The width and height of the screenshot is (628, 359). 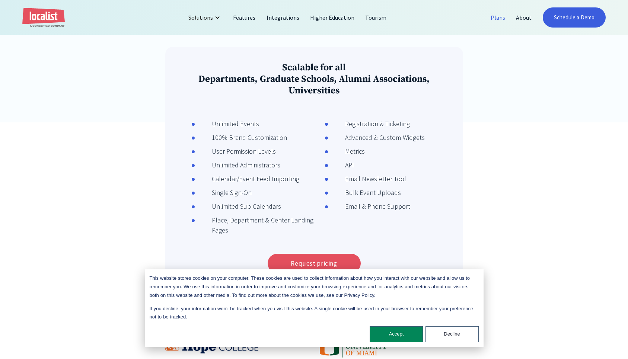 I want to click on div: Unlimited Events, so click(x=227, y=124).